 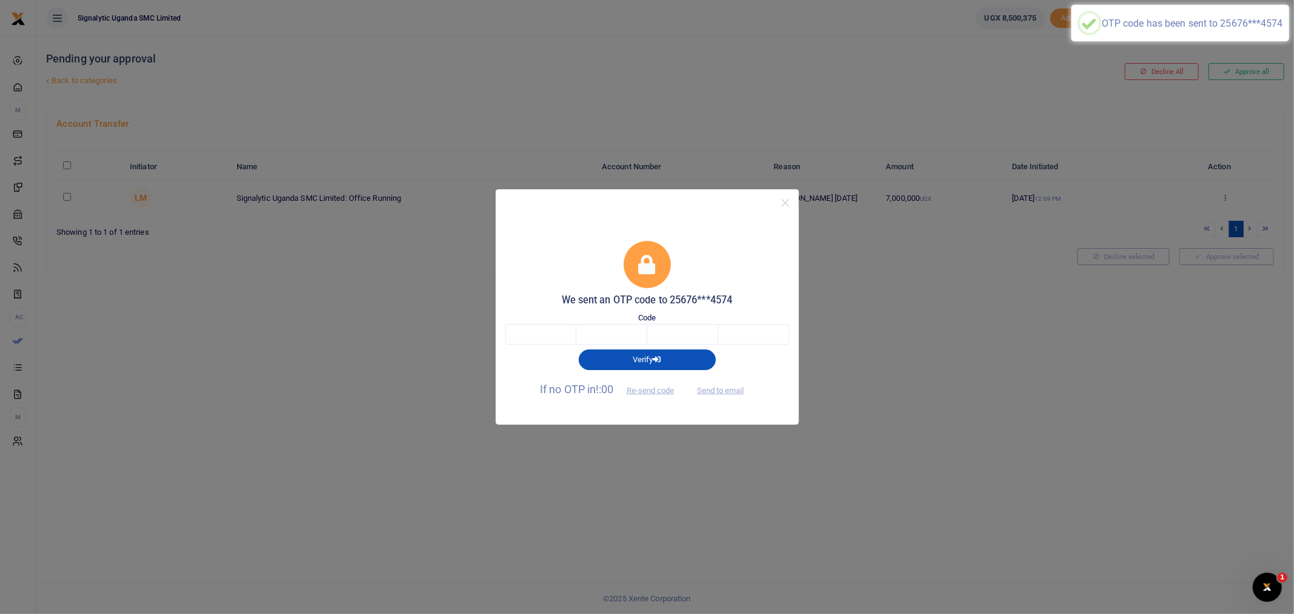 What do you see at coordinates (647, 360) in the screenshot?
I see `button: Verify` at bounding box center [647, 360].